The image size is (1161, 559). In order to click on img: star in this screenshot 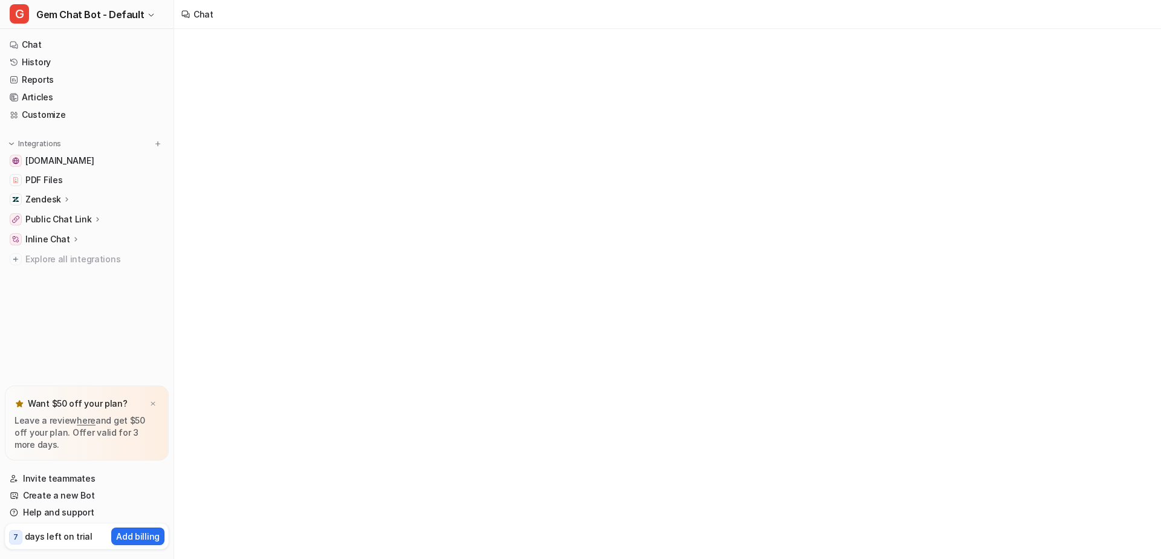, I will do `click(19, 404)`.